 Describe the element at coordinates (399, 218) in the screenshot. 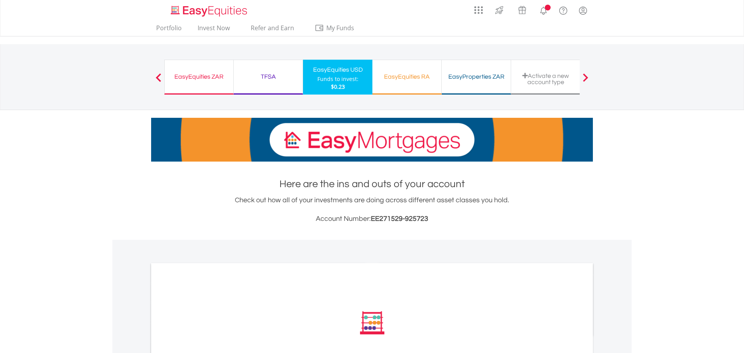

I see `span: EE271529-925723` at that location.